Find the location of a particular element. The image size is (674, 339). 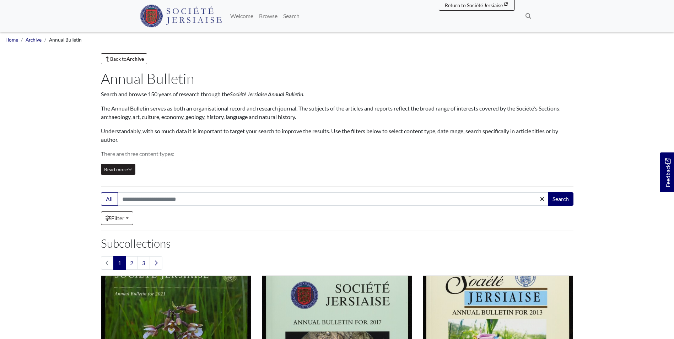

button: All is located at coordinates (109, 199).